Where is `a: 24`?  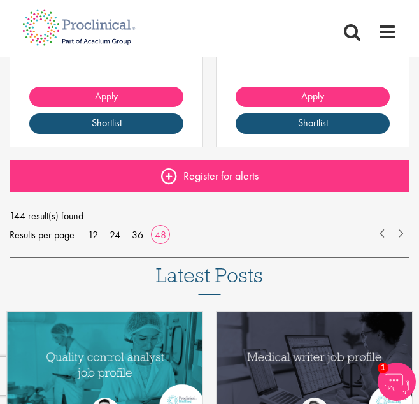 a: 24 is located at coordinates (115, 234).